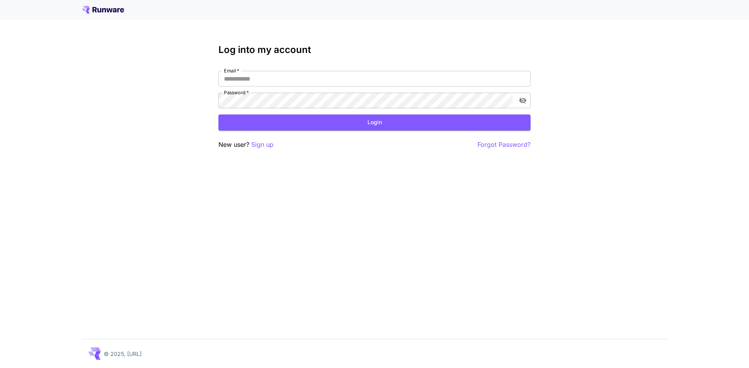 The height and width of the screenshot is (368, 749). I want to click on label: Password, so click(236, 92).